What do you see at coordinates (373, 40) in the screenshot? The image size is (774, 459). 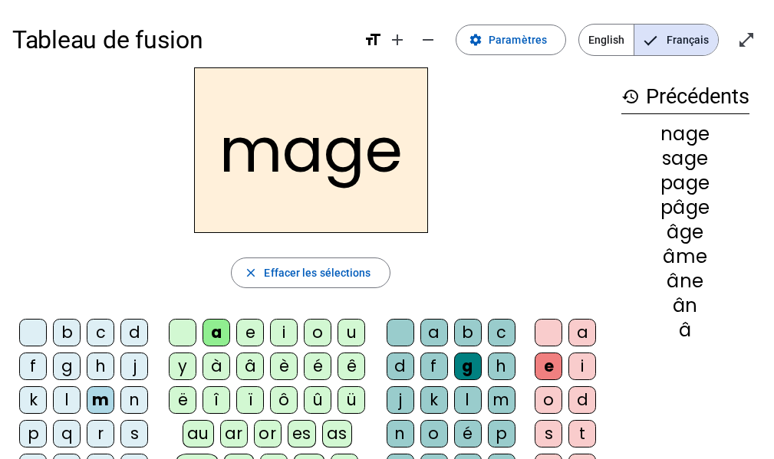 I see `mat-icon: format_size` at bounding box center [373, 40].